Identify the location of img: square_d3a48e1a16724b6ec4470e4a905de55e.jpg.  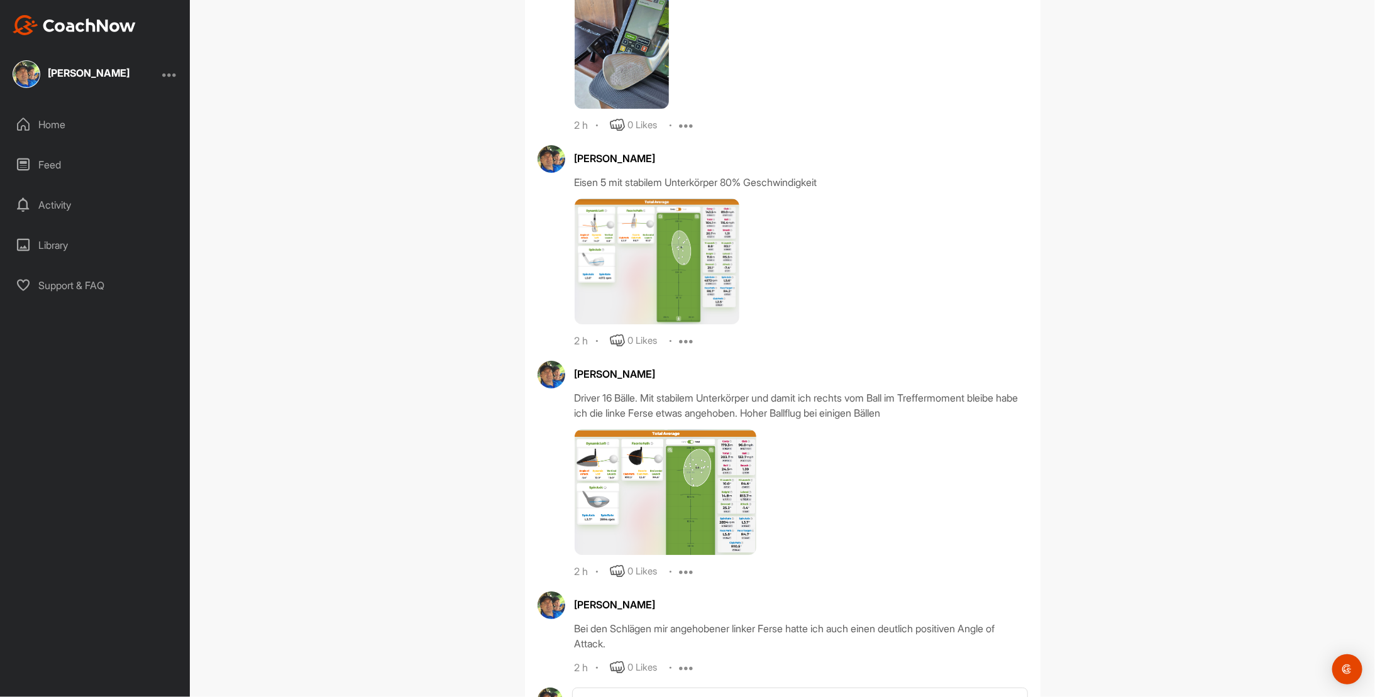
(26, 74).